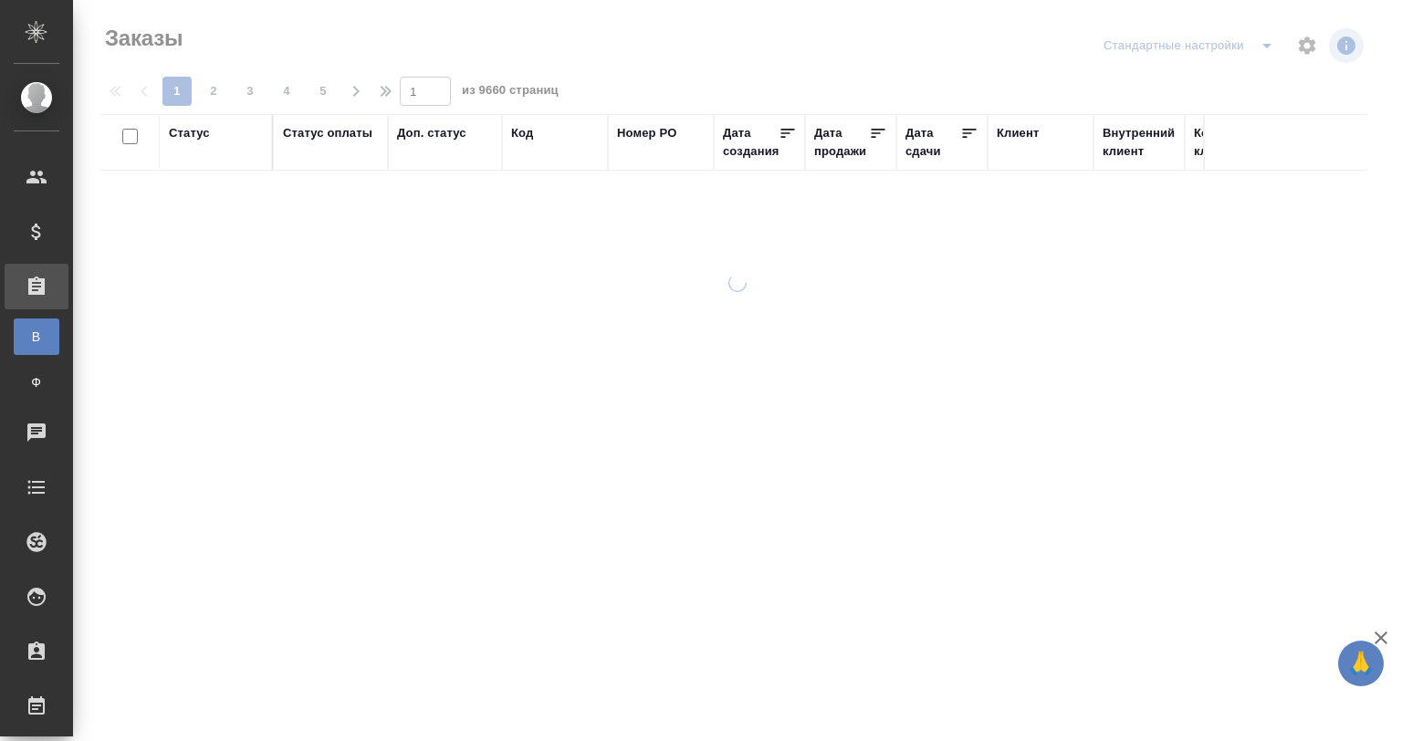 The image size is (1402, 741). I want to click on div: Статус, so click(189, 133).